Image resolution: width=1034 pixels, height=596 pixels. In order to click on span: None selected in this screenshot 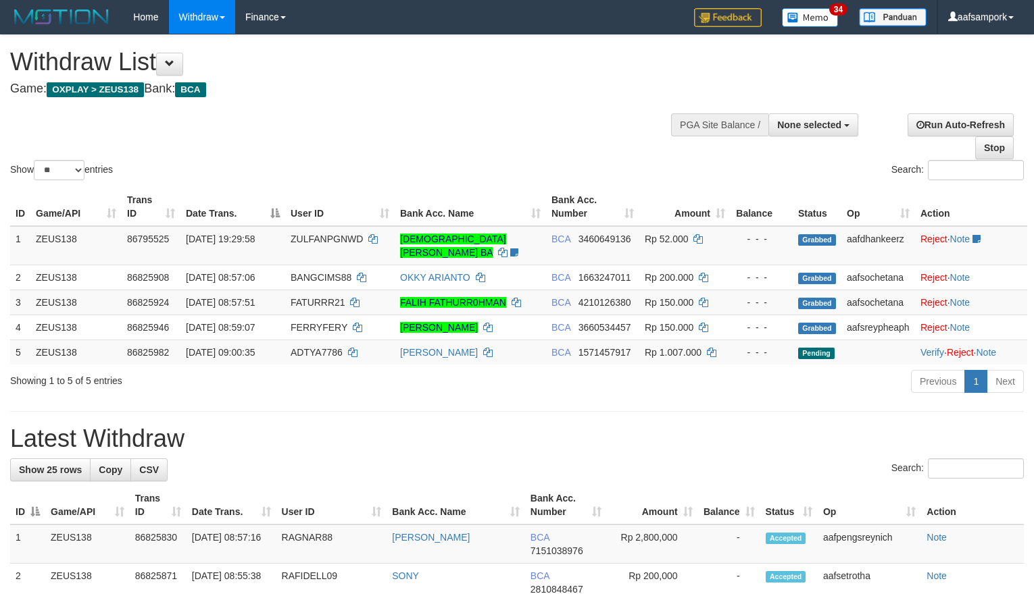, I will do `click(809, 125)`.